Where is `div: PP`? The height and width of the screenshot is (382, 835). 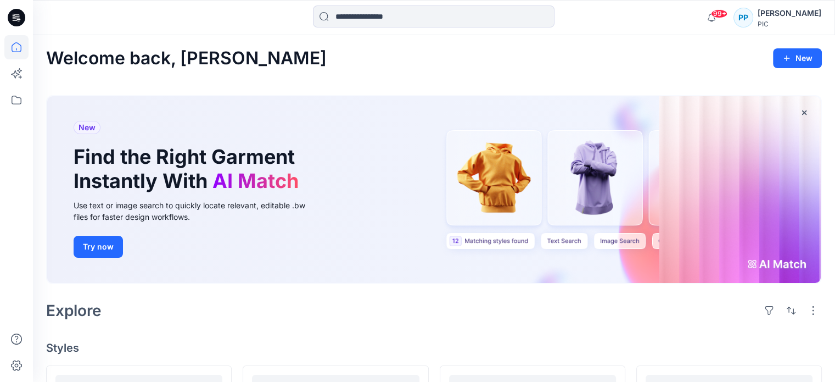
div: PP is located at coordinates (743, 18).